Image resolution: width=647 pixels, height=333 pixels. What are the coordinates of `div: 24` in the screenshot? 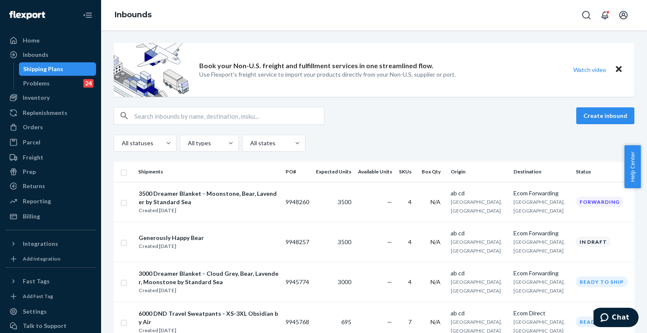 It's located at (89, 83).